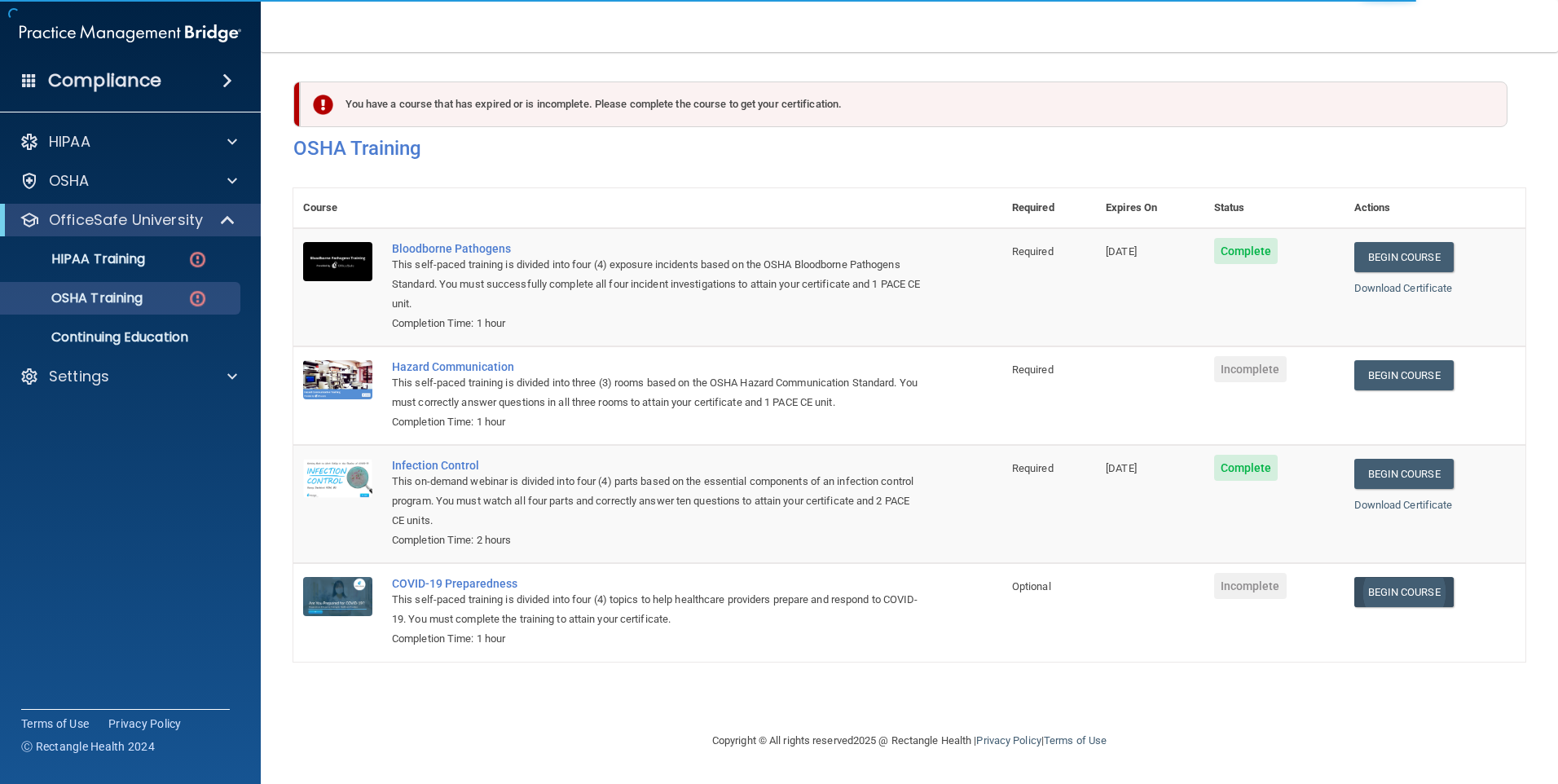 The height and width of the screenshot is (784, 1558). What do you see at coordinates (128, 181) in the screenshot?
I see `a: OSHA` at bounding box center [128, 181].